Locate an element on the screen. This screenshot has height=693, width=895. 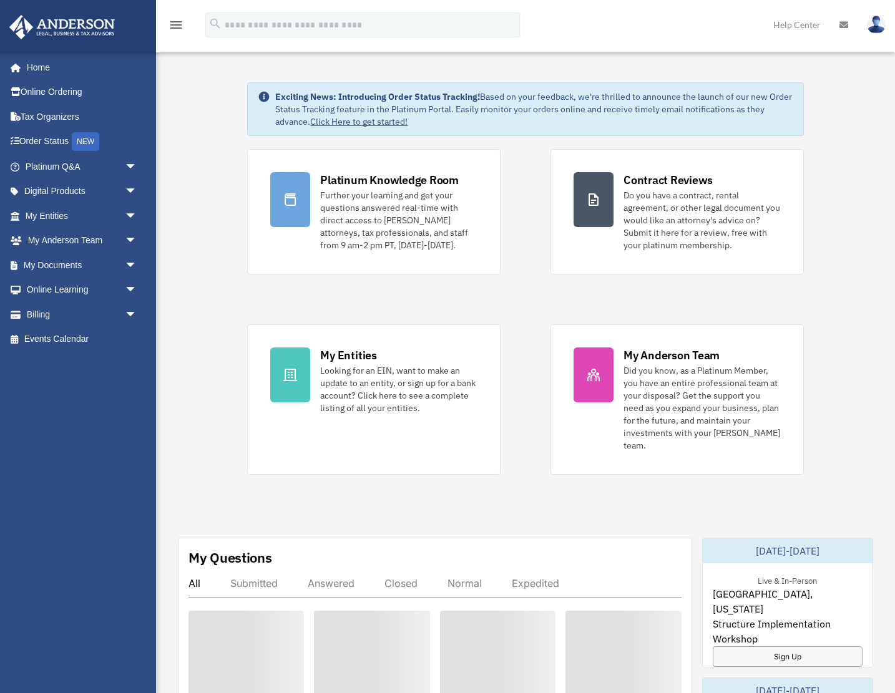
div: Do you have a contract, rental agreement, or other legal document you would like an attorney's ad... is located at coordinates (702, 220).